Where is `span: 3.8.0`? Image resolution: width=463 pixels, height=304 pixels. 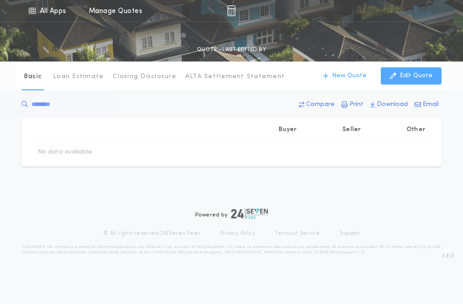
span: 3.8.0 is located at coordinates (448, 256).